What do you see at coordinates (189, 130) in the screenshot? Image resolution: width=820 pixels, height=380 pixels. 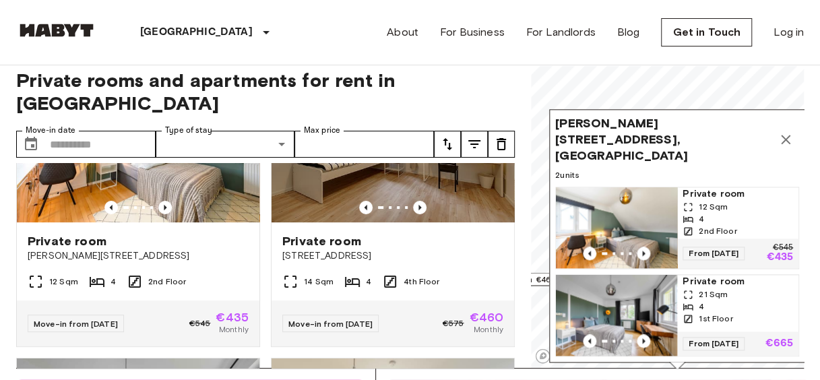 I see `label: Type of stay` at bounding box center [189, 130].